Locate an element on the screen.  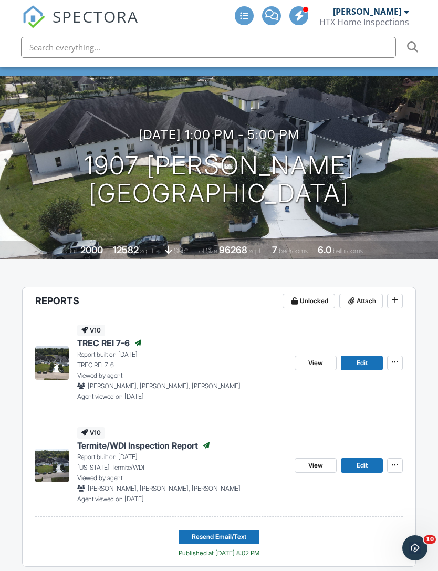
span: 10 is located at coordinates (429, 539).